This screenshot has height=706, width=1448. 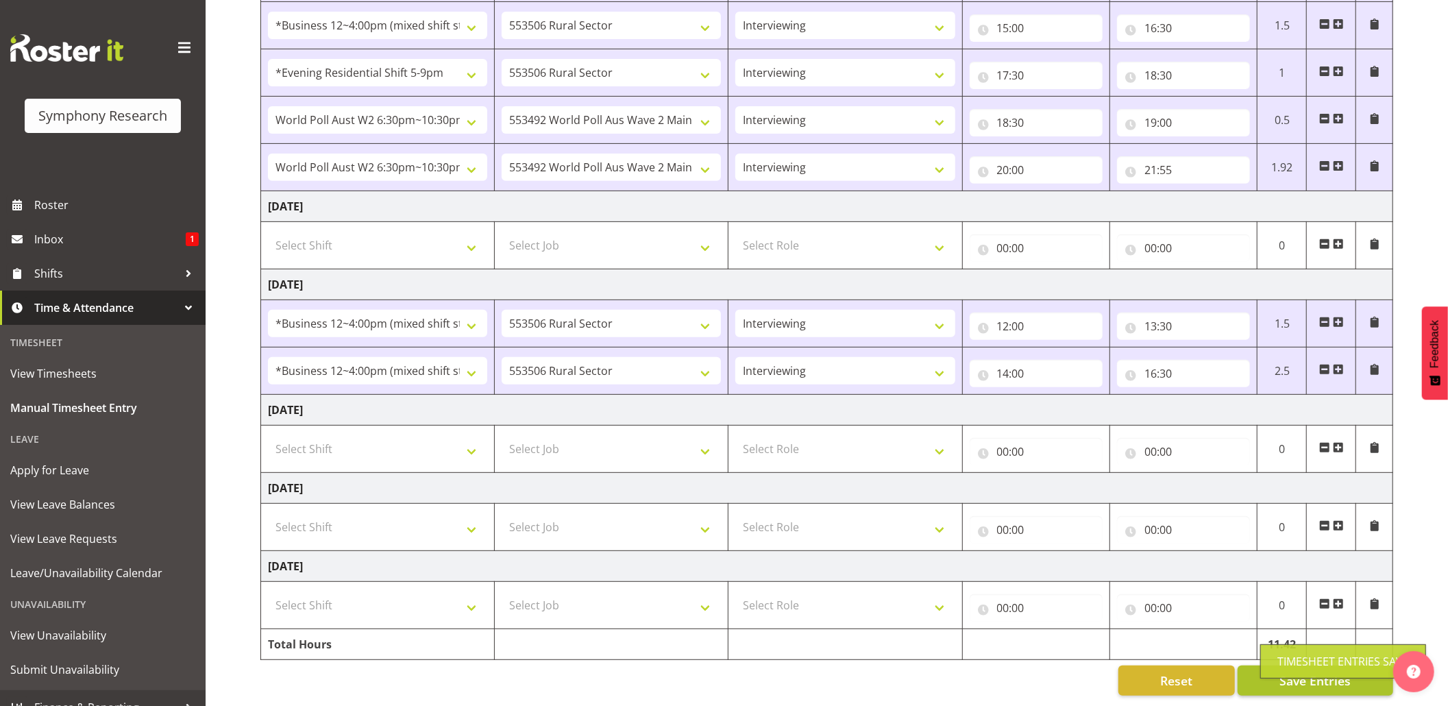 I want to click on a: View Unavailability, so click(x=103, y=635).